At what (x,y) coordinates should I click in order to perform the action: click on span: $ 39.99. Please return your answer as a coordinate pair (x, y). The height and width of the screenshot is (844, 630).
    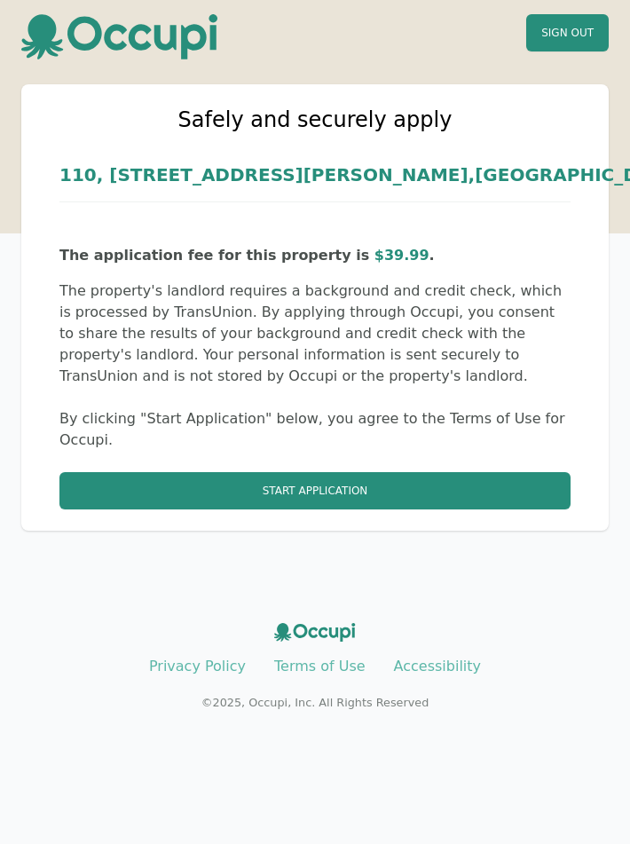
    Looking at the image, I should click on (402, 255).